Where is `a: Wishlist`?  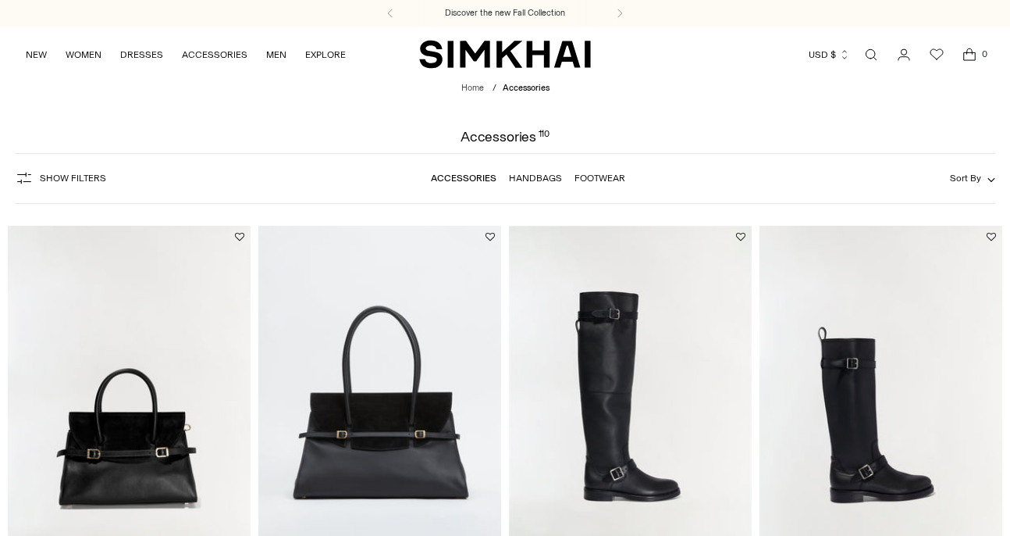 a: Wishlist is located at coordinates (937, 55).